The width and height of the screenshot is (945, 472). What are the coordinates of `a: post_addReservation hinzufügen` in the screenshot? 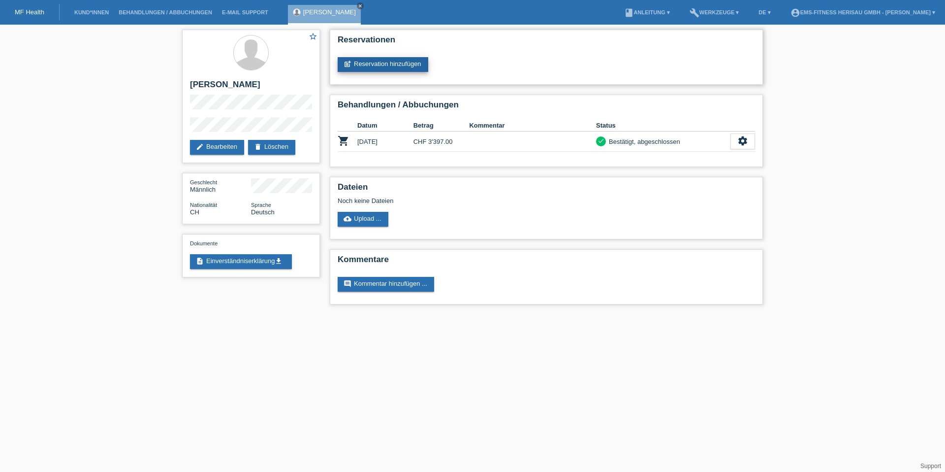 It's located at (383, 64).